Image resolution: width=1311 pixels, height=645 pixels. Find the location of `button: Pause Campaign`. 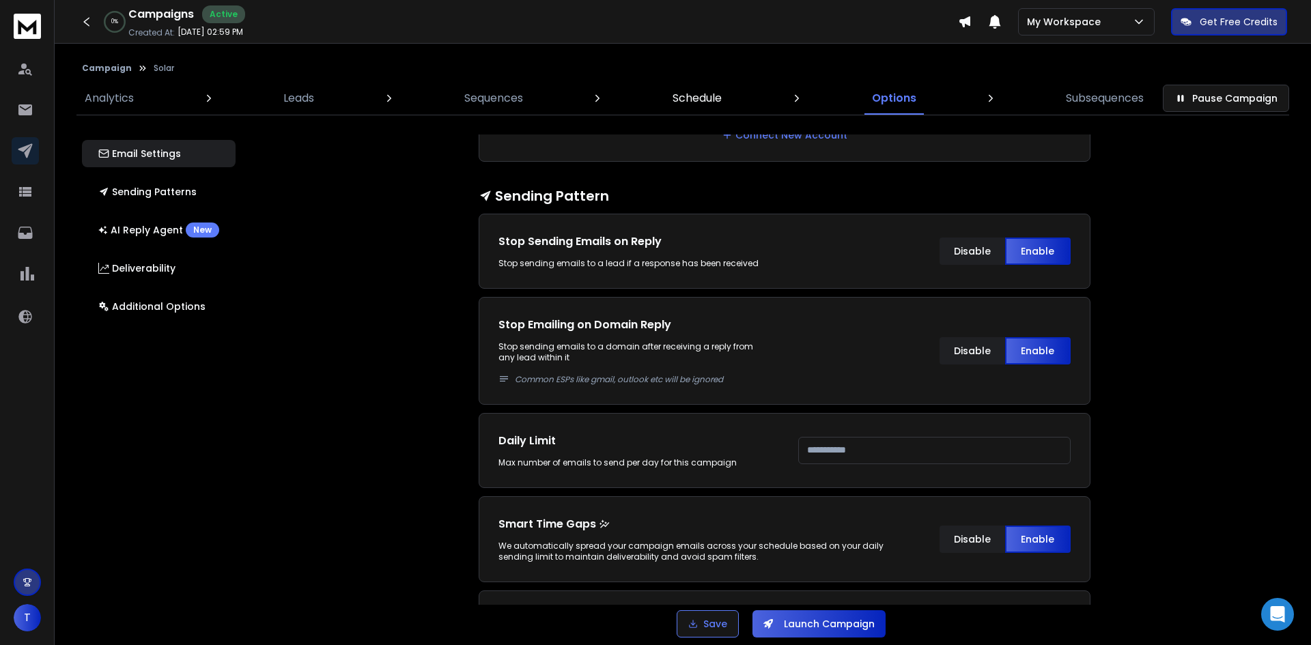

button: Pause Campaign is located at coordinates (1226, 98).